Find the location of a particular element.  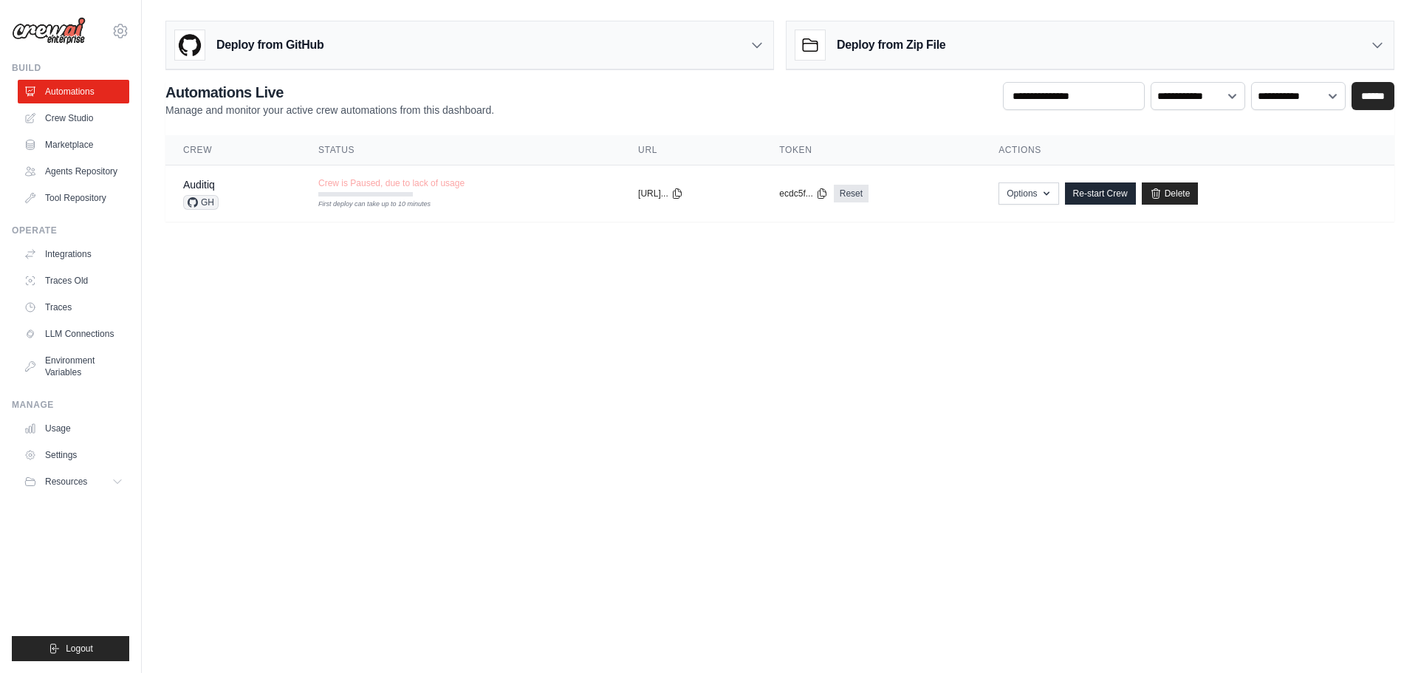

a: Reset is located at coordinates (851, 193).